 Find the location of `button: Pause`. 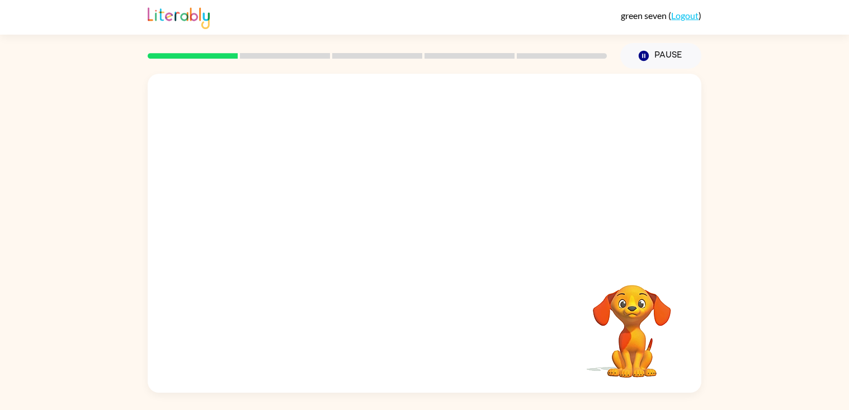

button: Pause is located at coordinates (660, 56).